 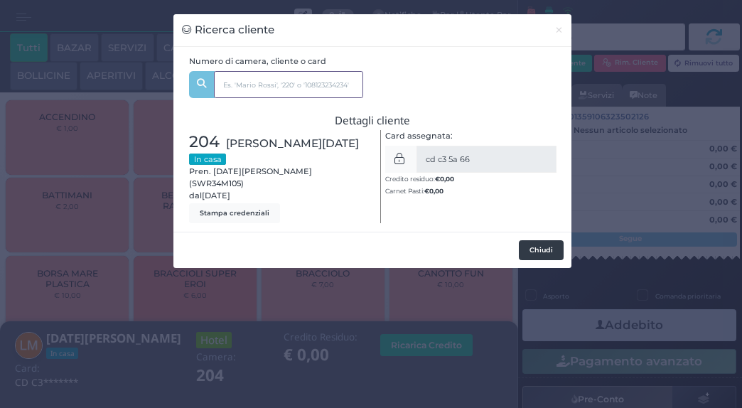 What do you see at coordinates (419, 136) in the screenshot?
I see `label: Card assegnata:` at bounding box center [419, 136].